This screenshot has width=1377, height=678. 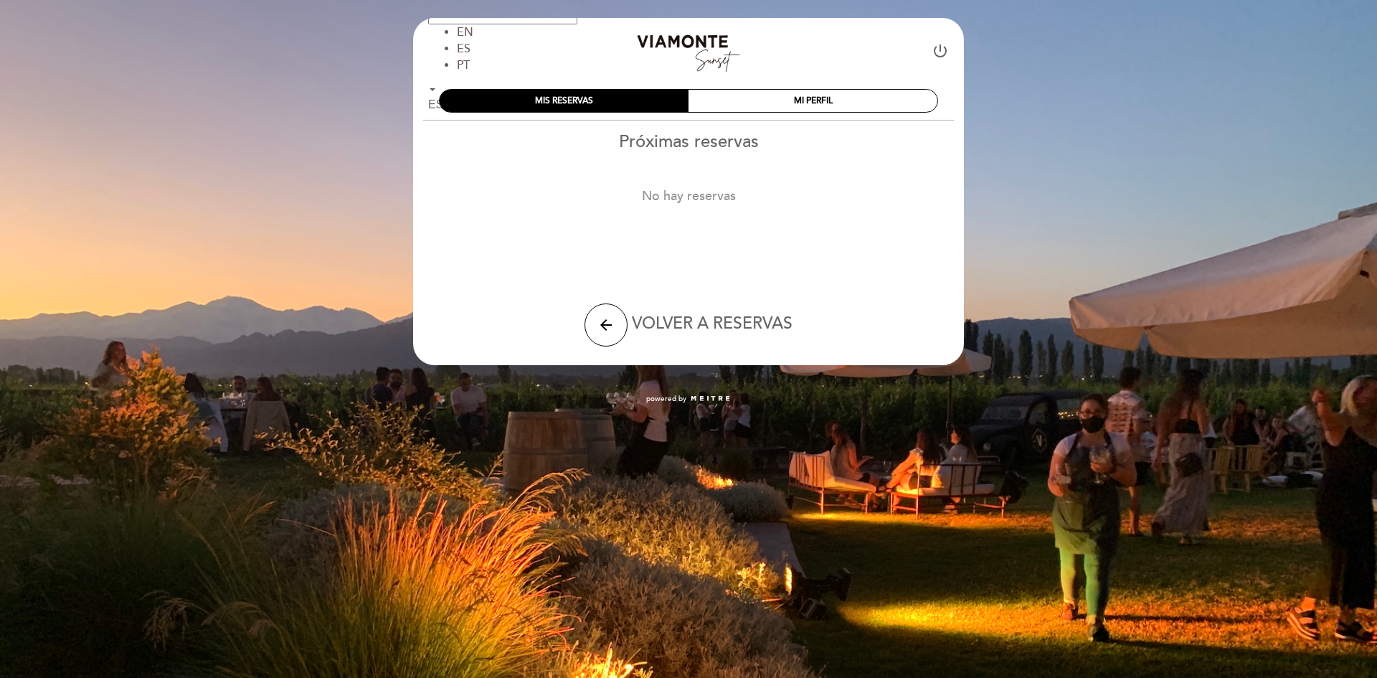 What do you see at coordinates (710, 399) in the screenshot?
I see `img: MEITRE` at bounding box center [710, 399].